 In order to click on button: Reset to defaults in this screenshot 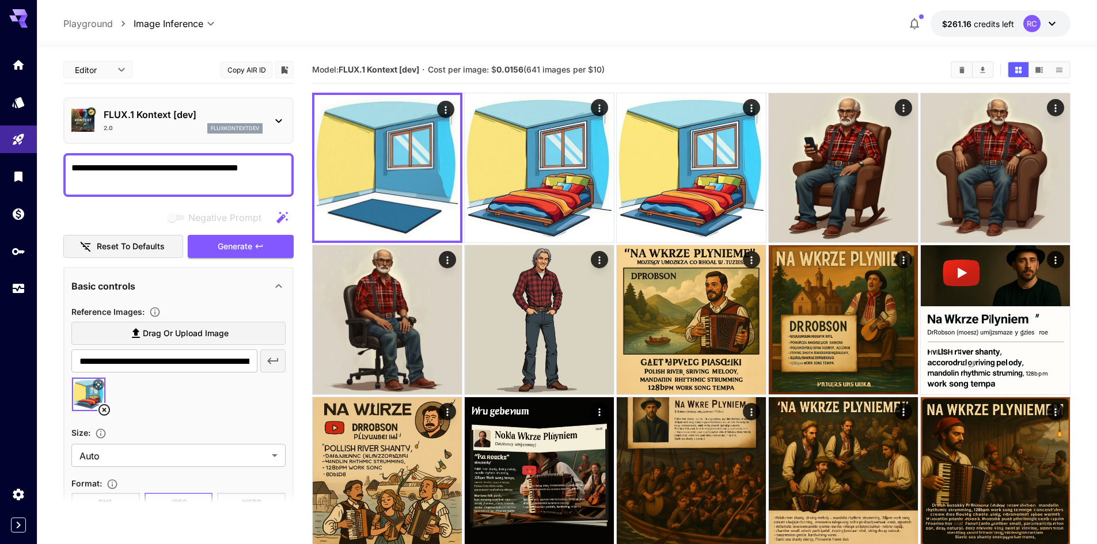, I will do `click(123, 247)`.